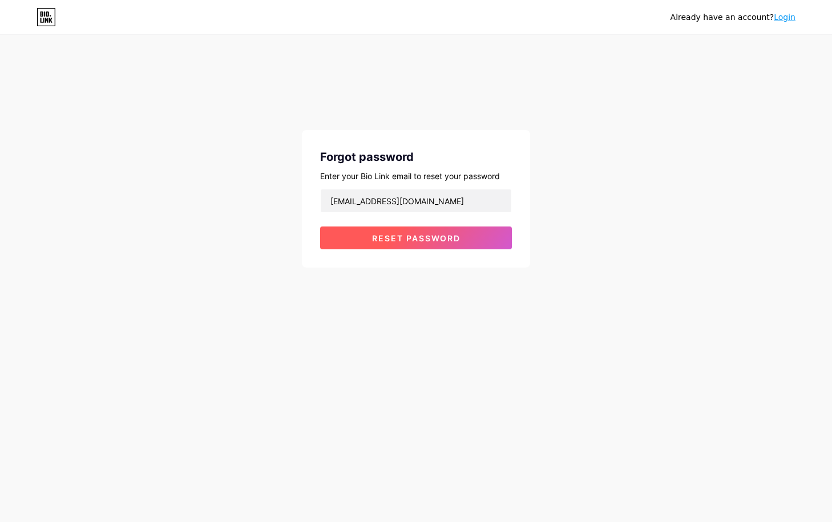  Describe the element at coordinates (416, 238) in the screenshot. I see `span: Reset password` at that location.